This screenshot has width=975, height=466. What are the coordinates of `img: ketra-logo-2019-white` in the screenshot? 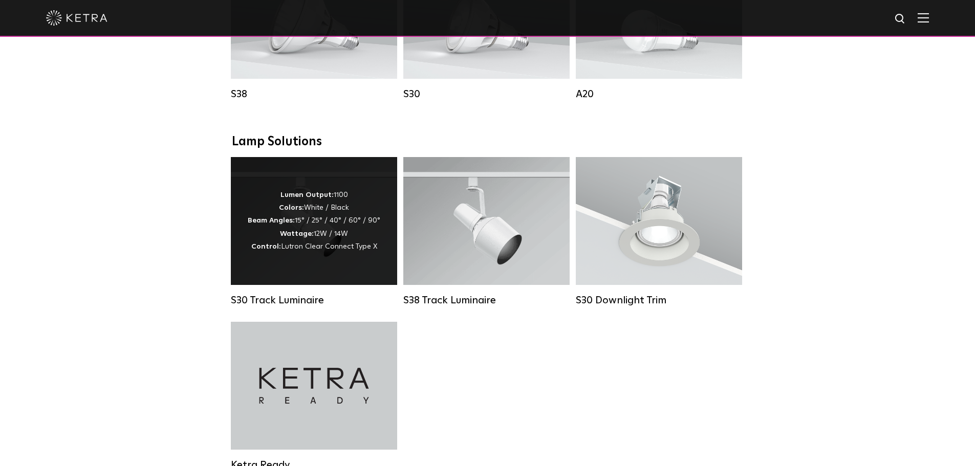 It's located at (77, 18).